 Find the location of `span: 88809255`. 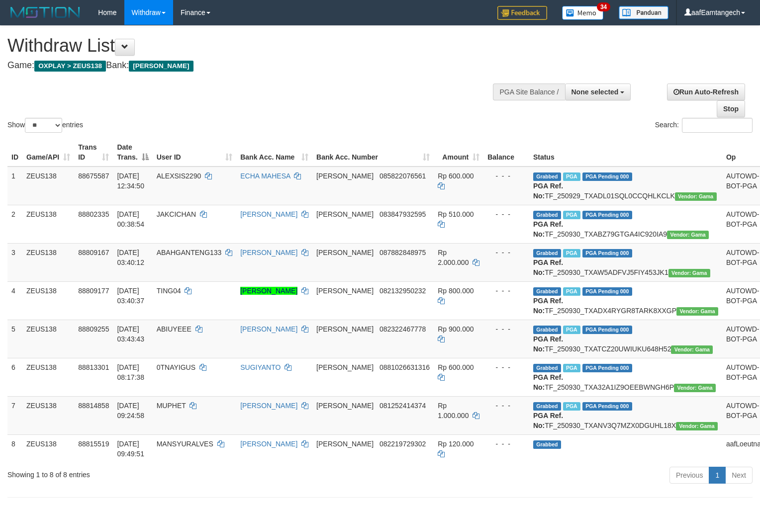

span: 88809255 is located at coordinates (93, 329).